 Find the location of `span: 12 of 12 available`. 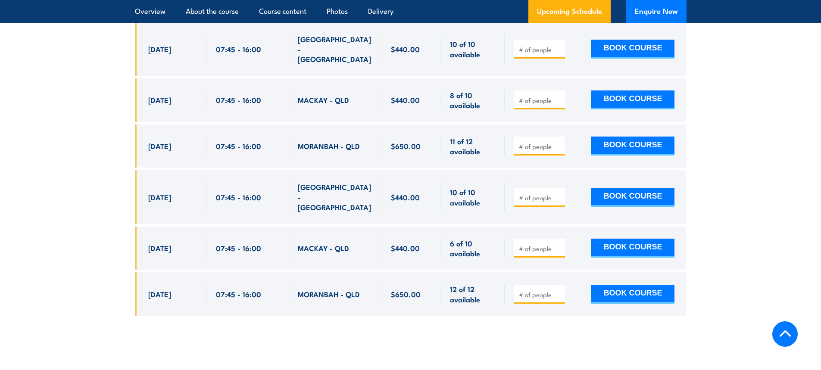

span: 12 of 12 available is located at coordinates (472, 294).